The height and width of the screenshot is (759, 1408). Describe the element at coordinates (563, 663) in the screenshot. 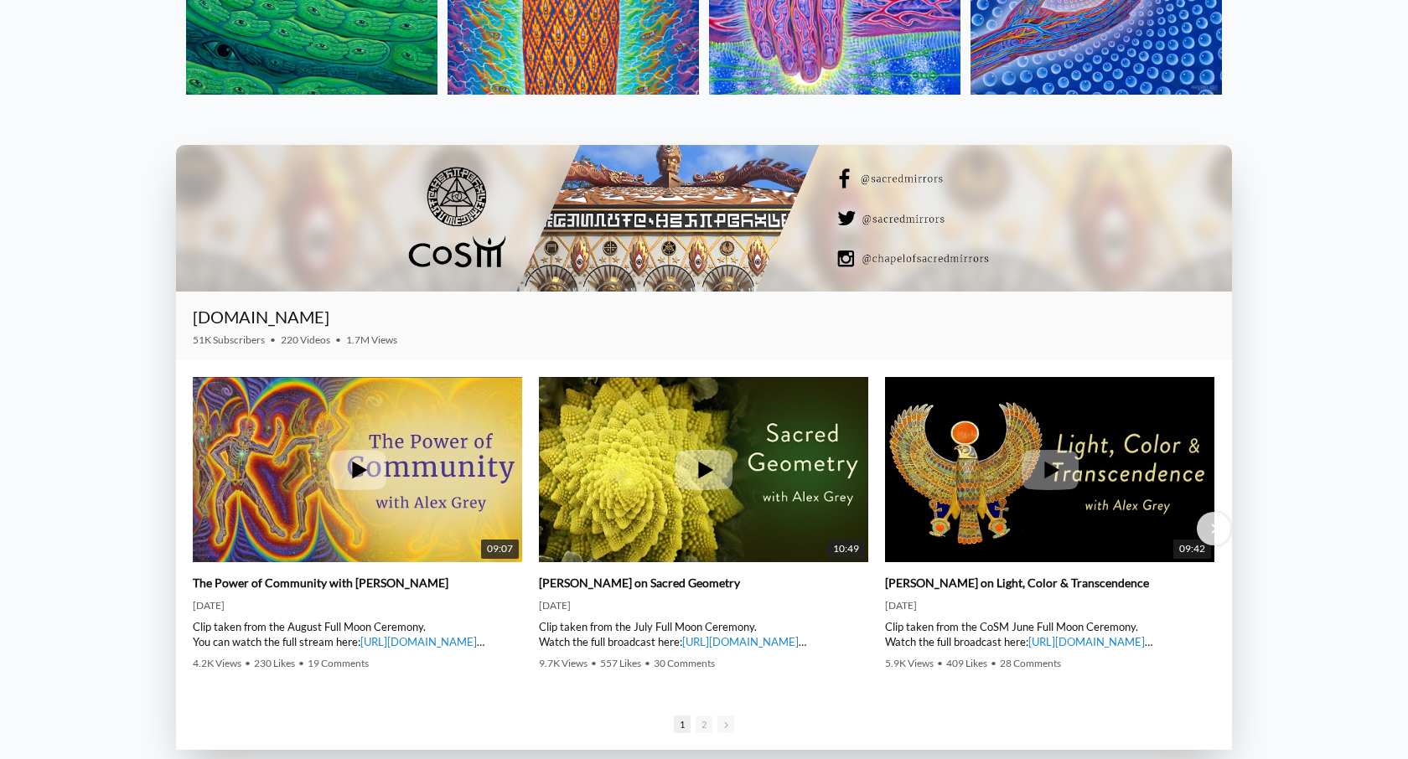

I see `span: 9.7K Views` at that location.